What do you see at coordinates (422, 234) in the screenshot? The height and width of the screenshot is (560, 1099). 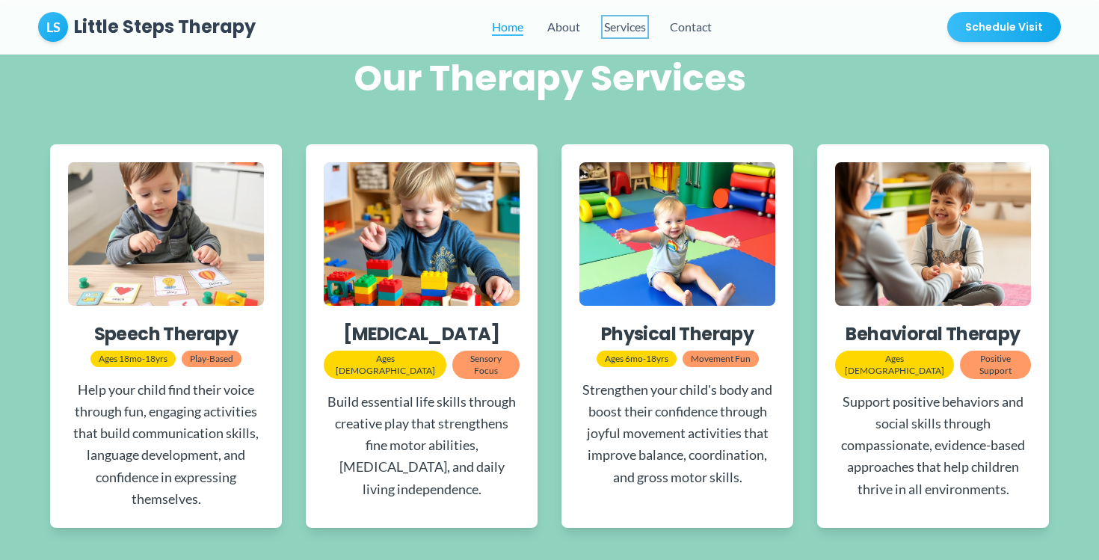 I see `img: Child engaged in occupational therapy activities with building blocks and fine motor skills toys` at bounding box center [422, 234].